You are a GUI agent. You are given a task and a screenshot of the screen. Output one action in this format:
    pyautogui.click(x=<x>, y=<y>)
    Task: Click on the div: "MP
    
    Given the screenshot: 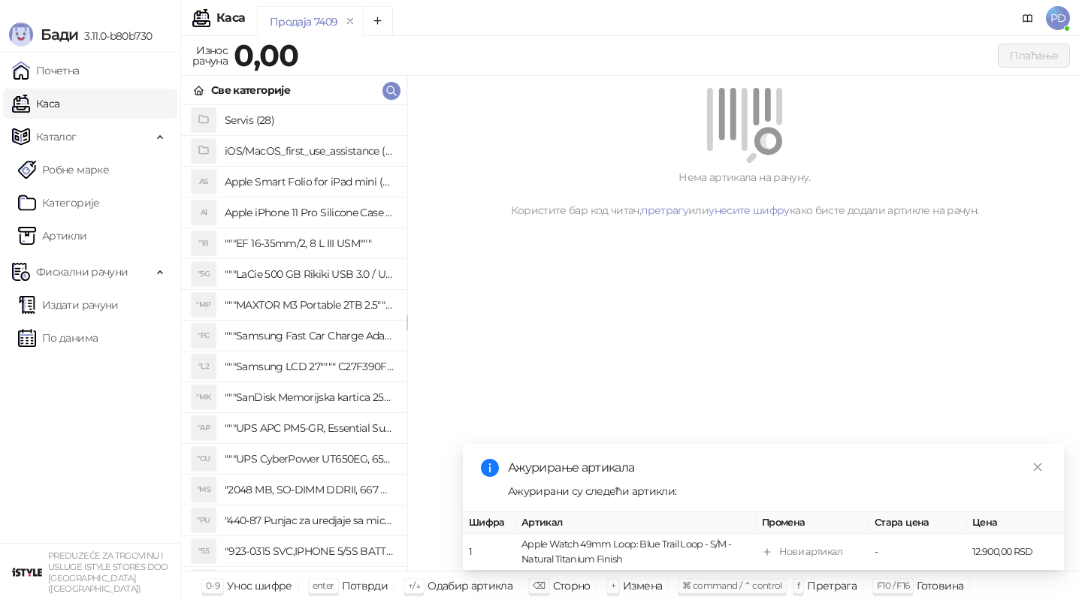 What is the action you would take?
    pyautogui.click(x=204, y=305)
    